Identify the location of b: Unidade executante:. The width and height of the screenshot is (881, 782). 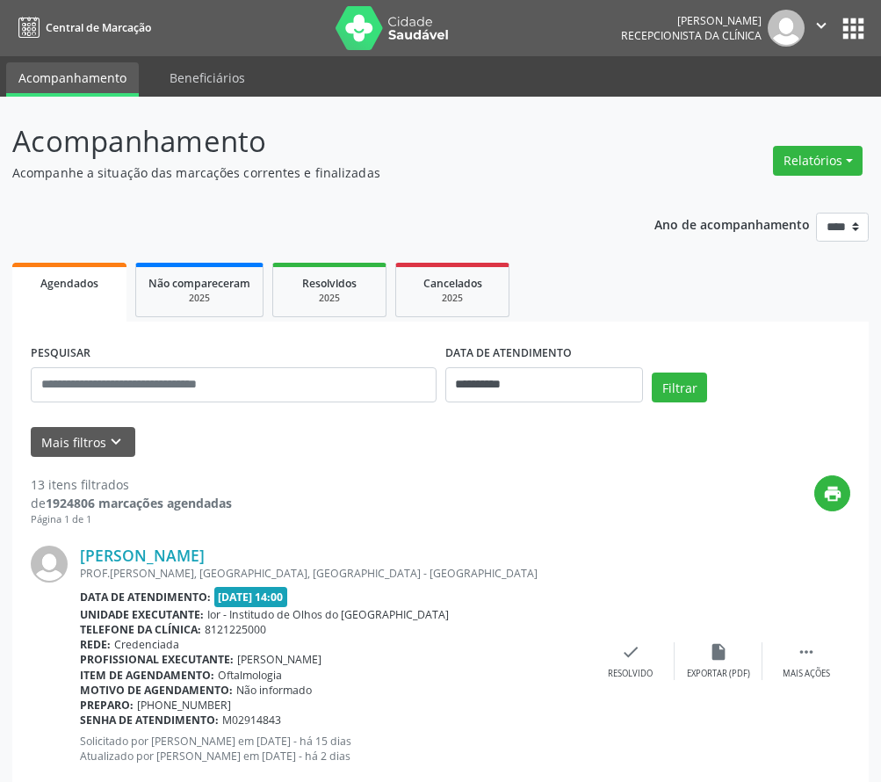
(141, 614).